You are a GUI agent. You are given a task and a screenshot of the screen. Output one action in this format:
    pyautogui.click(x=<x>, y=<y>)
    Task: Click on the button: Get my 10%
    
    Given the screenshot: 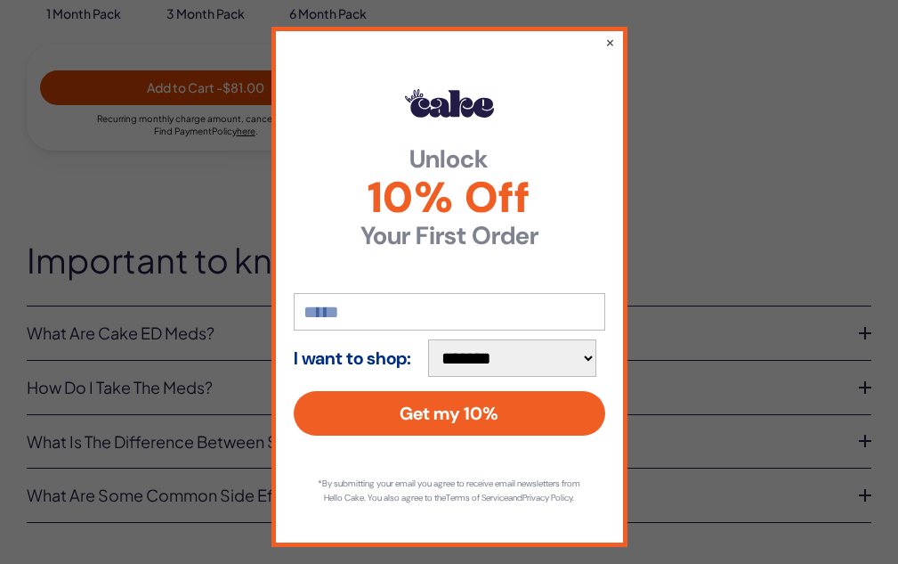 What is the action you would take?
    pyautogui.click(x=450, y=413)
    